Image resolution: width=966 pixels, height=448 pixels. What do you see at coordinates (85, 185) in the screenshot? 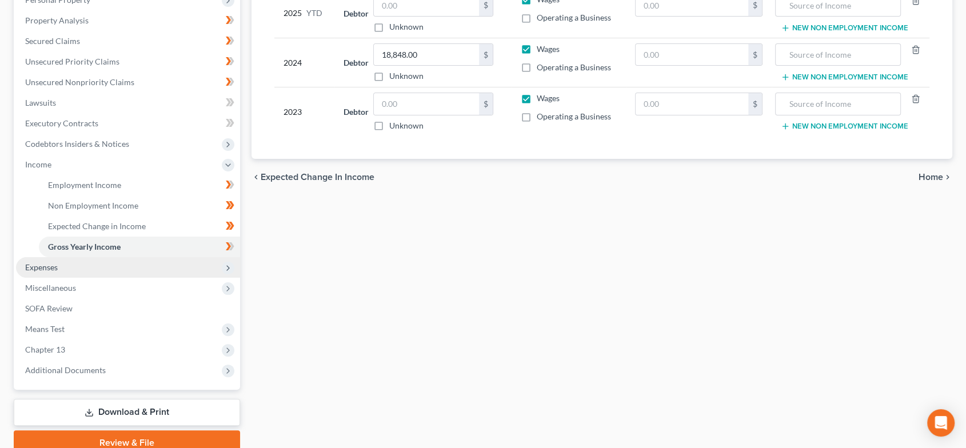
I see `span: Employment Income` at bounding box center [85, 185].